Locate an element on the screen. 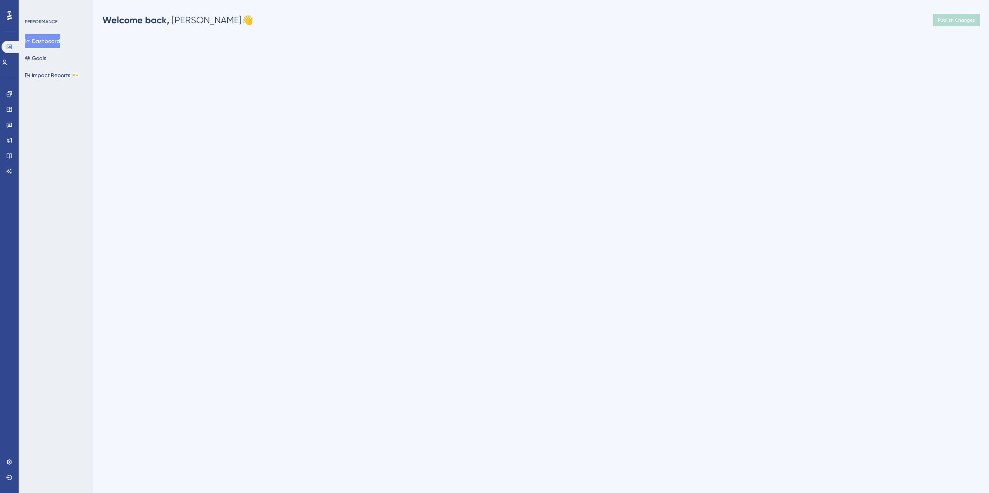 The image size is (989, 493). span: Publish Changes is located at coordinates (956, 20).